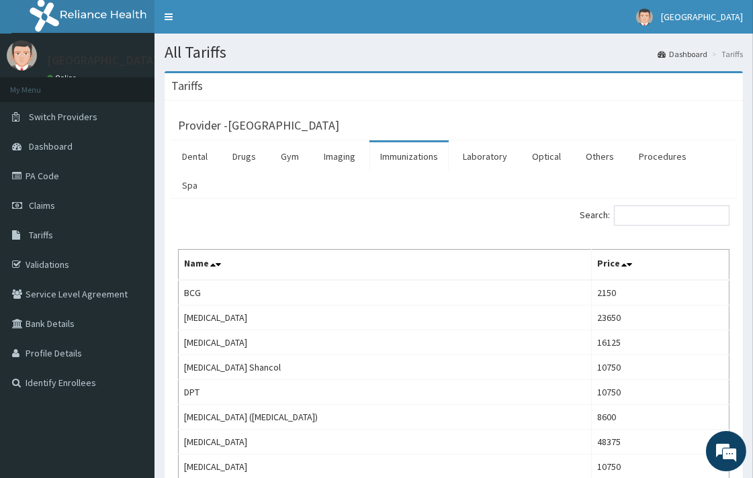 The height and width of the screenshot is (478, 753). What do you see at coordinates (148, 84) in the screenshot?
I see `div: Chat with us now` at bounding box center [148, 84].